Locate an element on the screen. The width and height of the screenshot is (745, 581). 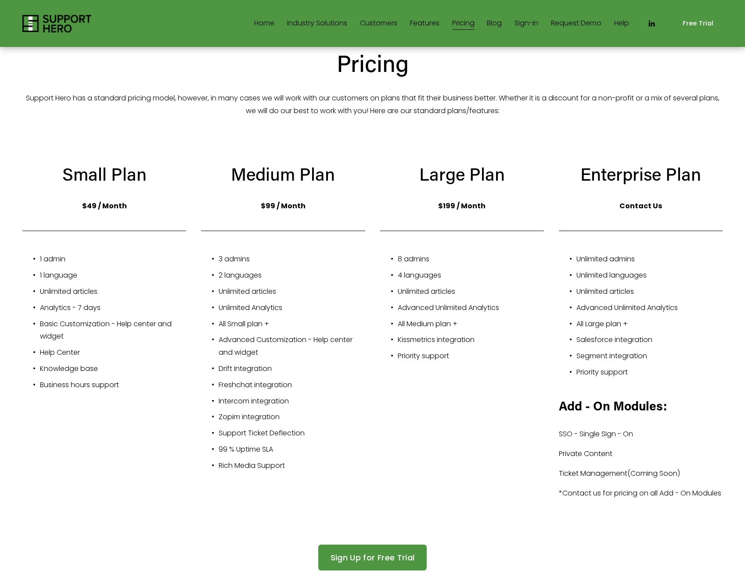
a: folder dropdown is located at coordinates (317, 24).